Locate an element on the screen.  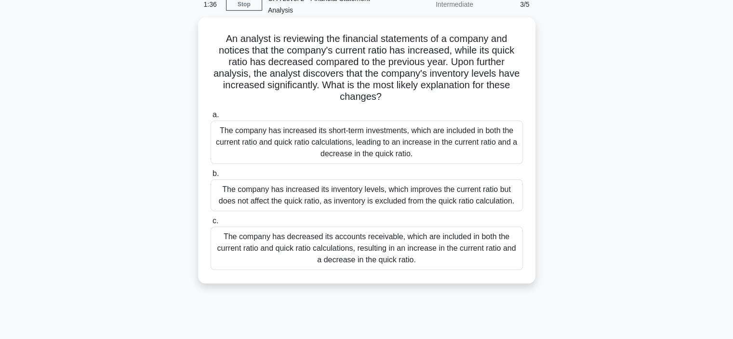
div: The company has decreased its accounts receivable, which are included in both the current ratio a... is located at coordinates (367, 248).